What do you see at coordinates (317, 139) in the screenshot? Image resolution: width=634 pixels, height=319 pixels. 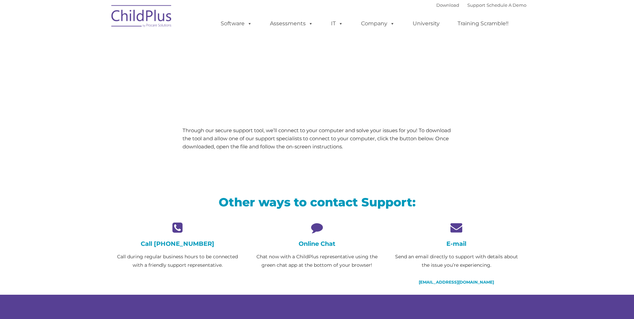 I see `p: Through our secure support tool, we’ll connect to your computer and solve your issues for you! To...` at bounding box center [317, 139].